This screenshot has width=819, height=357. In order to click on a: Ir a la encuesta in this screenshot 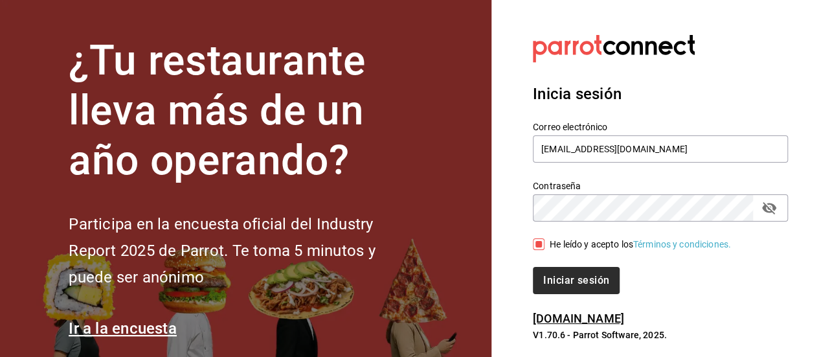, I will do `click(122, 328)`.